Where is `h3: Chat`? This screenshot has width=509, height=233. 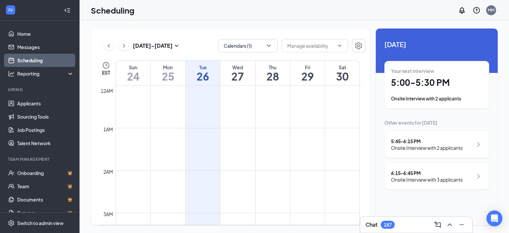 h3: Chat is located at coordinates (372, 225).